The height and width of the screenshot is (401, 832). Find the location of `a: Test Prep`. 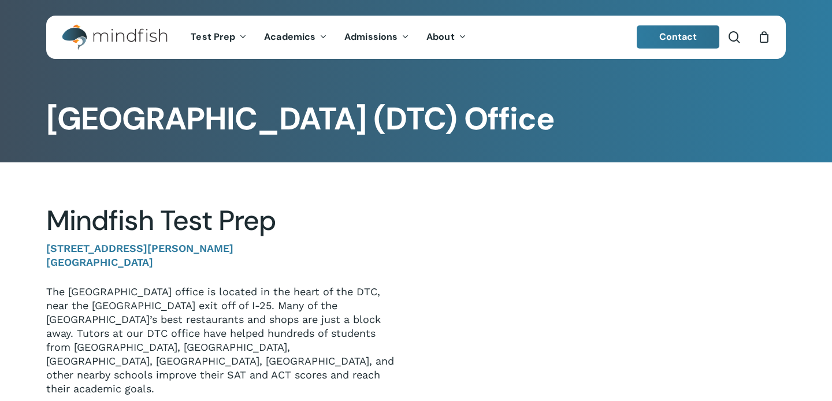

a: Test Prep is located at coordinates (218, 37).